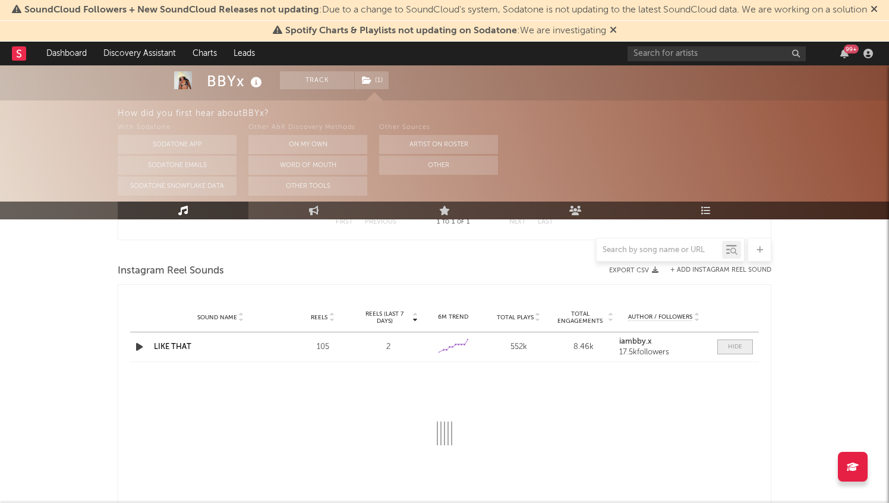 The width and height of the screenshot is (889, 503). Describe the element at coordinates (372, 80) in the screenshot. I see `span: ( 1 )` at that location.